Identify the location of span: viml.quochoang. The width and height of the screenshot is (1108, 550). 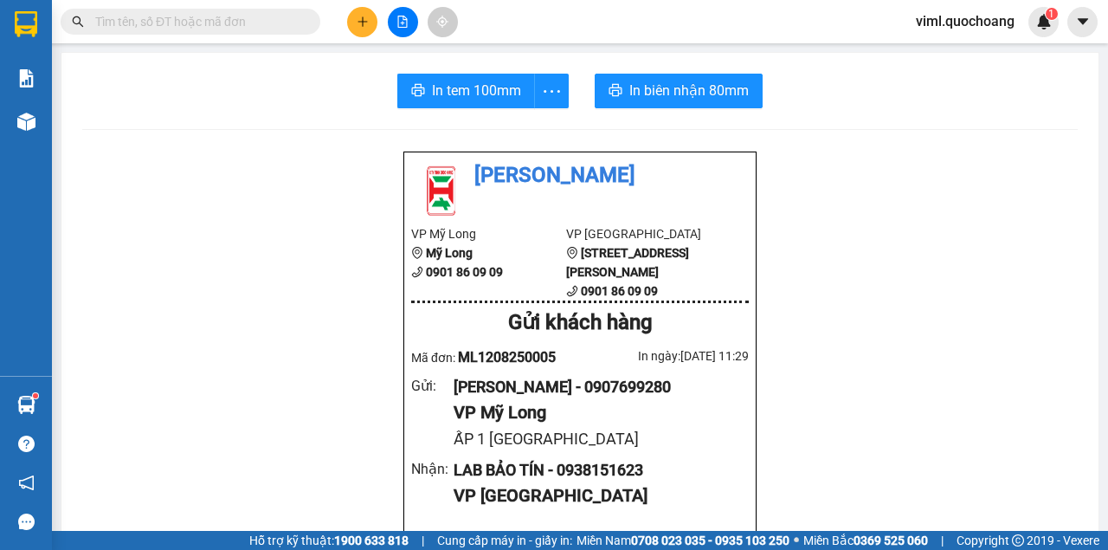
(965, 21).